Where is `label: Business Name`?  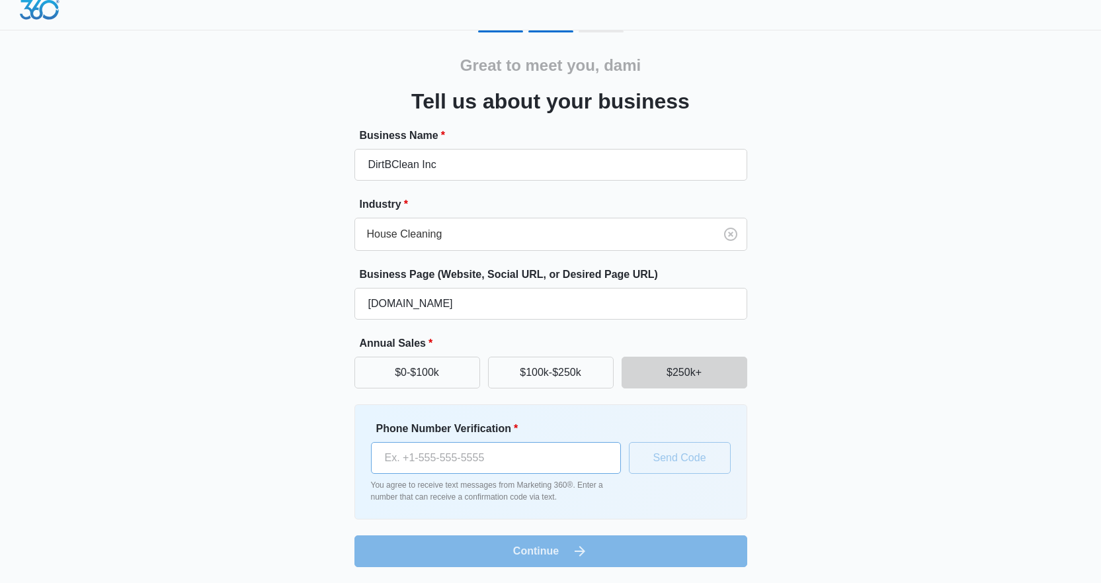 label: Business Name is located at coordinates (556, 136).